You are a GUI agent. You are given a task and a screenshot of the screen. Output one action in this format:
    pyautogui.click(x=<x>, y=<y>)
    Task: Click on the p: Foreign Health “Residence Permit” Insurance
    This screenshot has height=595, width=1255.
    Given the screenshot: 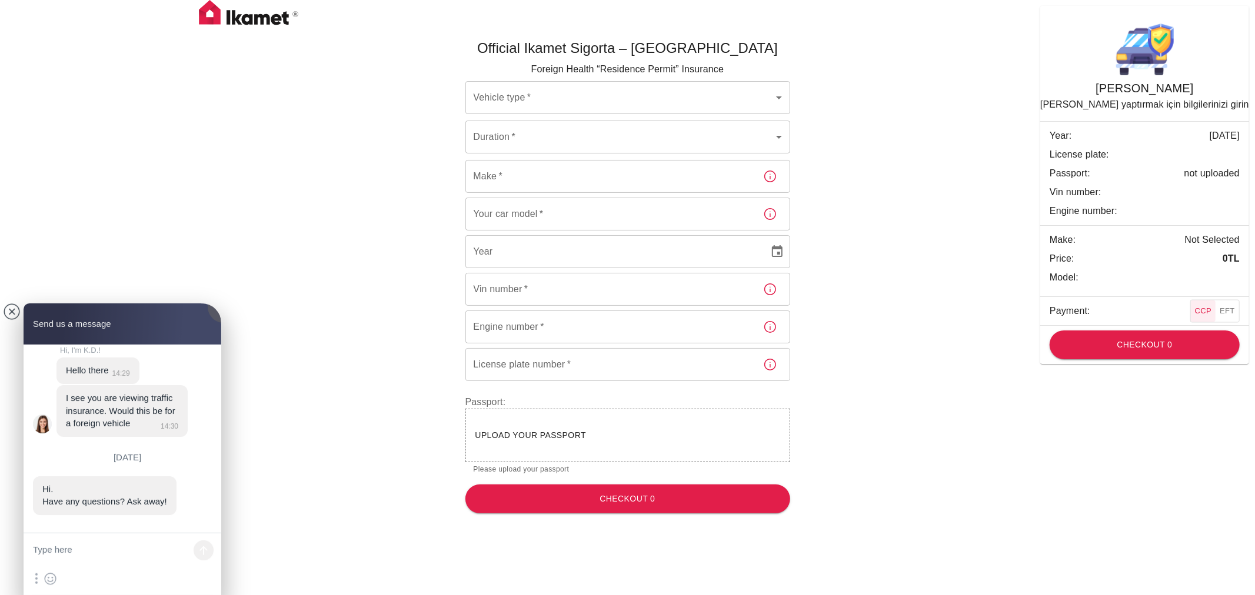 What is the action you would take?
    pyautogui.click(x=628, y=69)
    